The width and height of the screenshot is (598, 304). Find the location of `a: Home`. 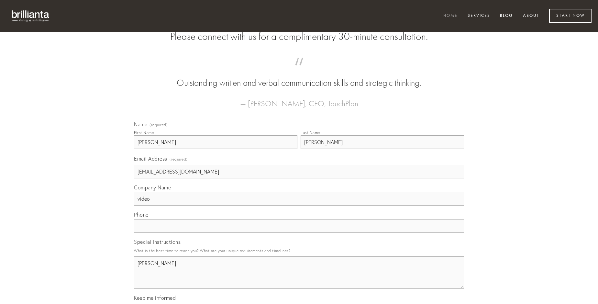

a: Home is located at coordinates (450, 16).